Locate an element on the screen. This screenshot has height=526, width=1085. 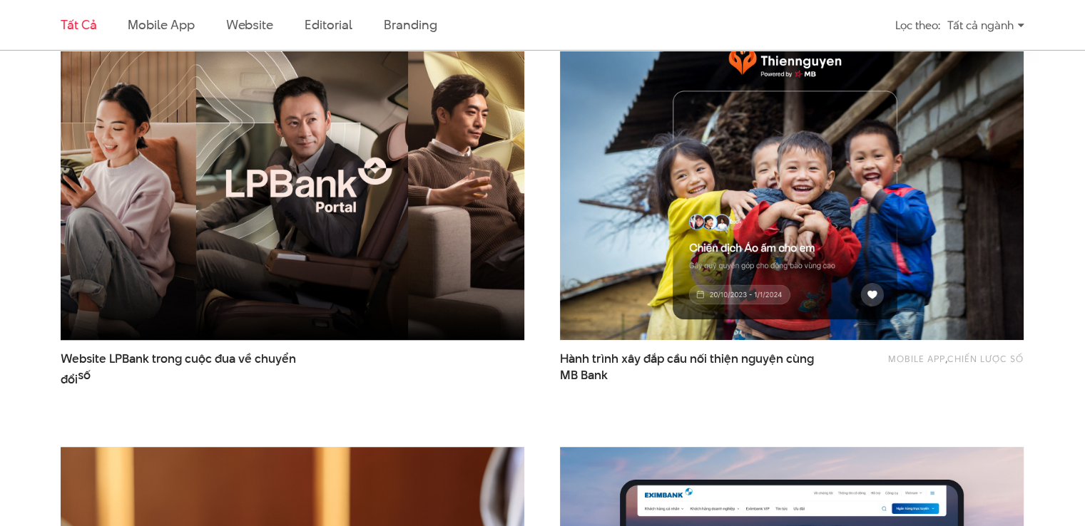
div: Lọc theo: is located at coordinates (917, 25).